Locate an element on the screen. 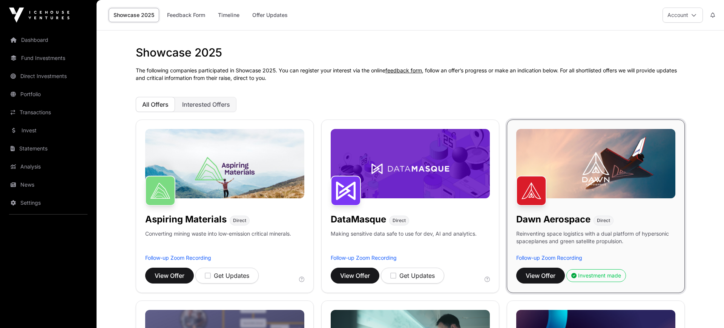 This screenshot has width=724, height=328. button: Account is located at coordinates (683, 15).